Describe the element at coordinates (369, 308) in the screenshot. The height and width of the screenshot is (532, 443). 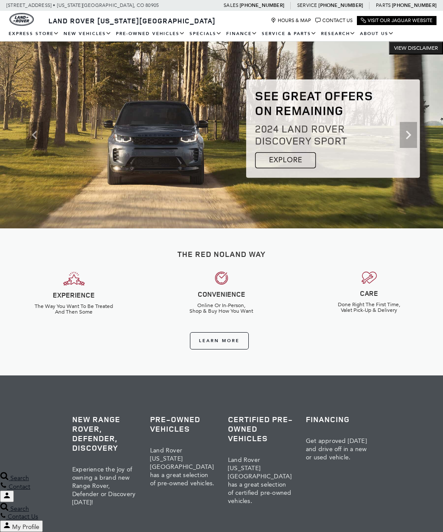
I see `h6: Done Right The First Time, Valet Pick-Up & Delivery` at that location.